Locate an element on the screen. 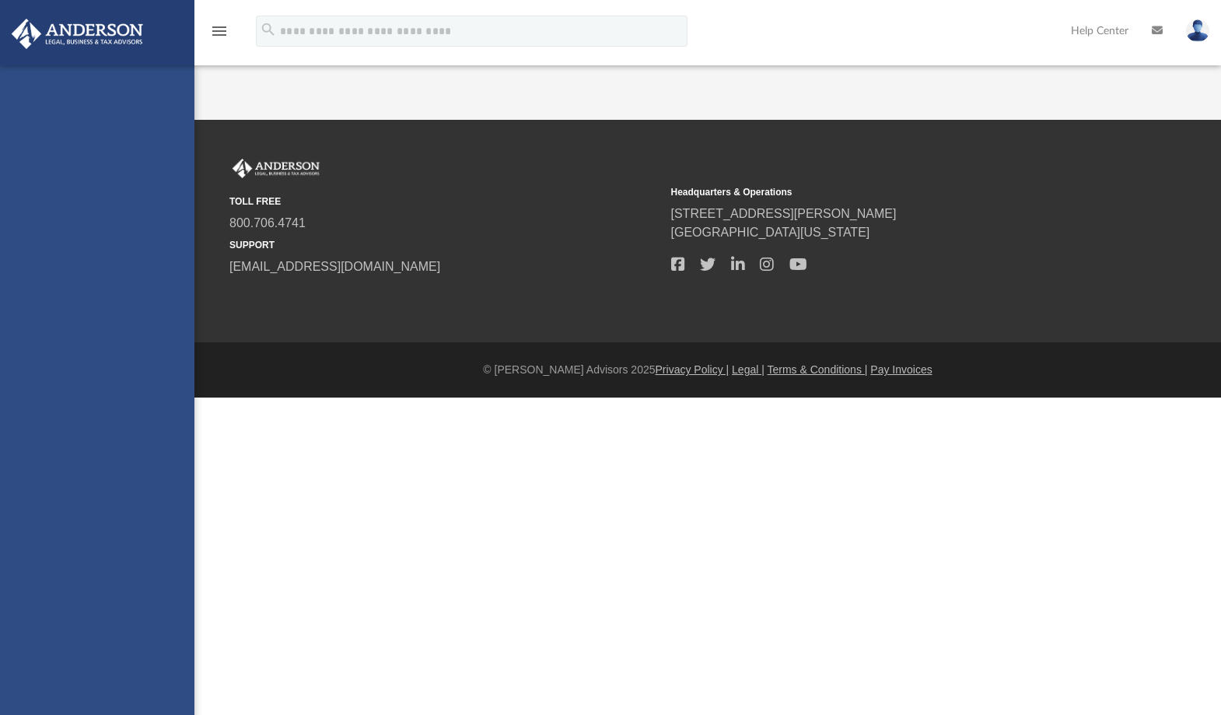 Image resolution: width=1221 pixels, height=715 pixels. small: Headquarters & Operations is located at coordinates (886, 192).